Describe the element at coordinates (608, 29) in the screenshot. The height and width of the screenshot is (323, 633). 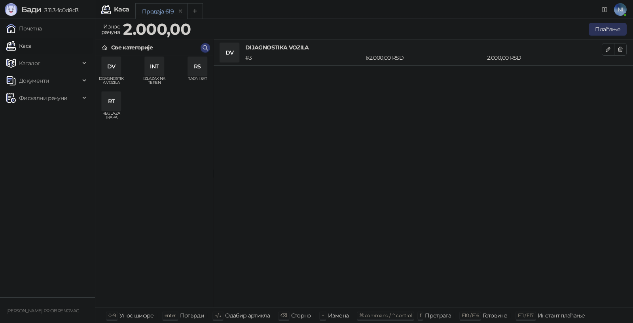
I see `button: Плаћање` at that location.